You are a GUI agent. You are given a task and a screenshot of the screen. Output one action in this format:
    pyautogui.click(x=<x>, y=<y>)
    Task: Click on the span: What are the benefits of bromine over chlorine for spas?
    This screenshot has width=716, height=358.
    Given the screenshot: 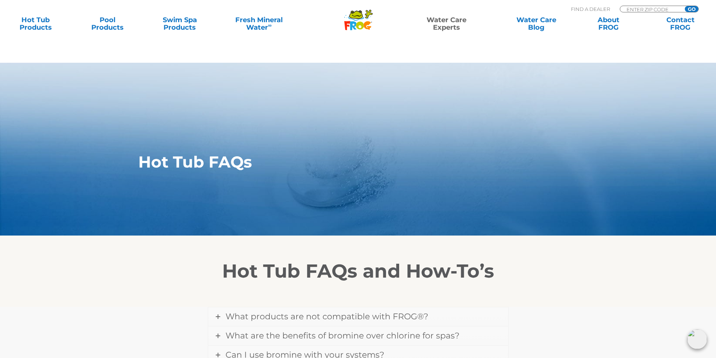 What is the action you would take?
    pyautogui.click(x=342, y=336)
    